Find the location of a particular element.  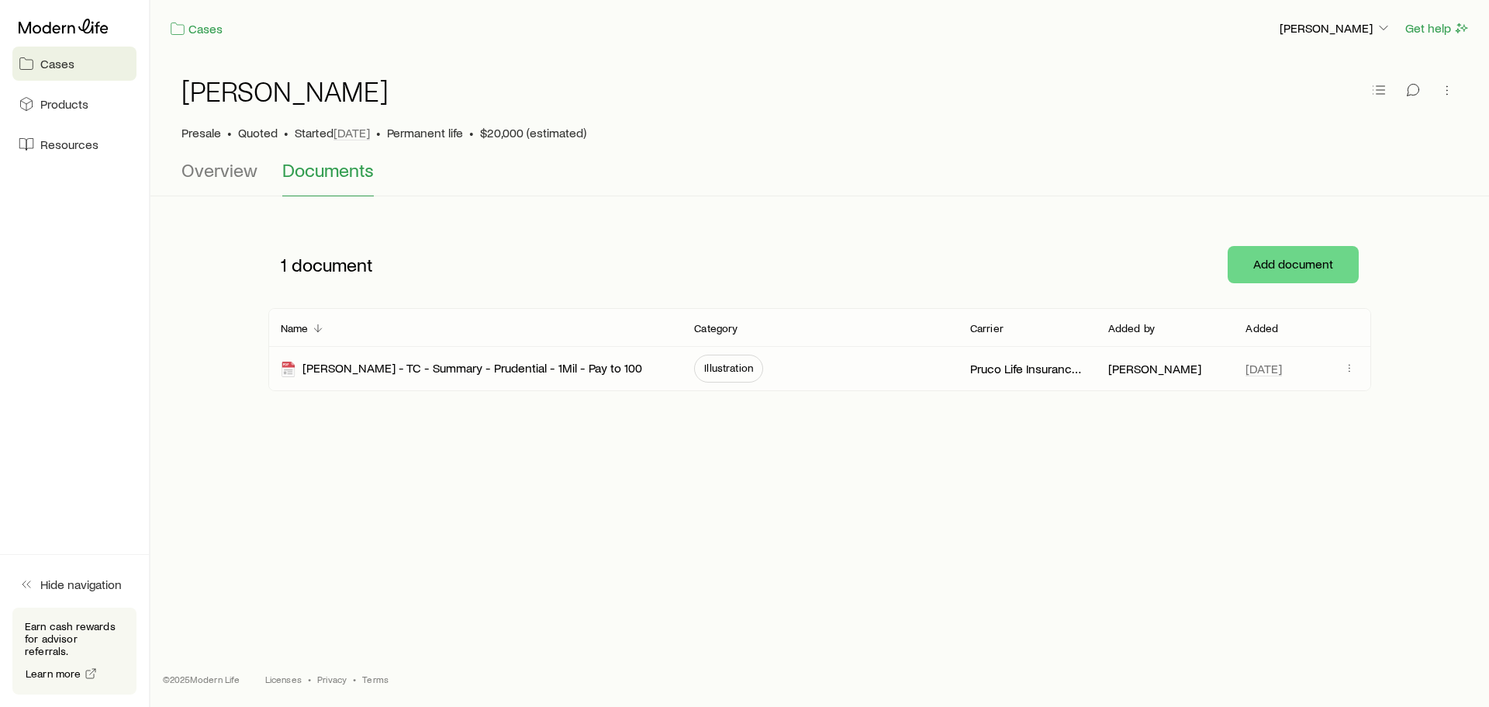

a: Resources is located at coordinates (74, 144).